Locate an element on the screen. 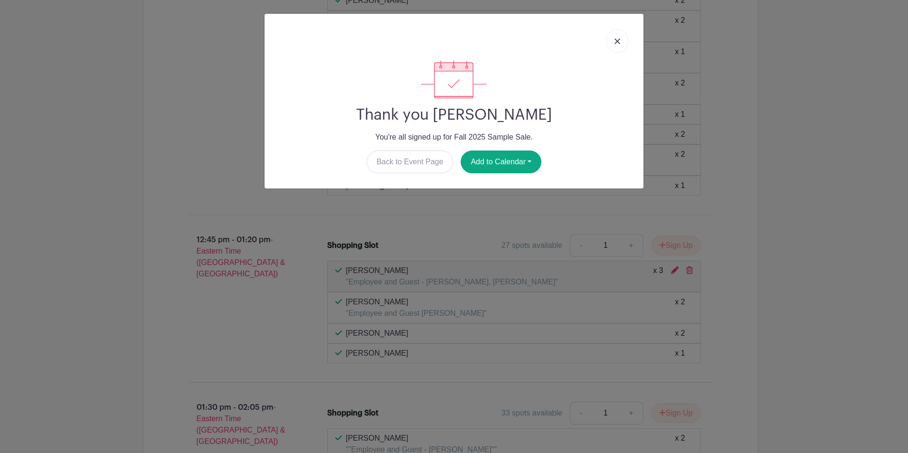  img: signup_complete-c468d5dda3e2740ee63a24cb0ba0d3ce5d8a4ecd24259e683200fb1569d990c8.svg is located at coordinates (454, 79).